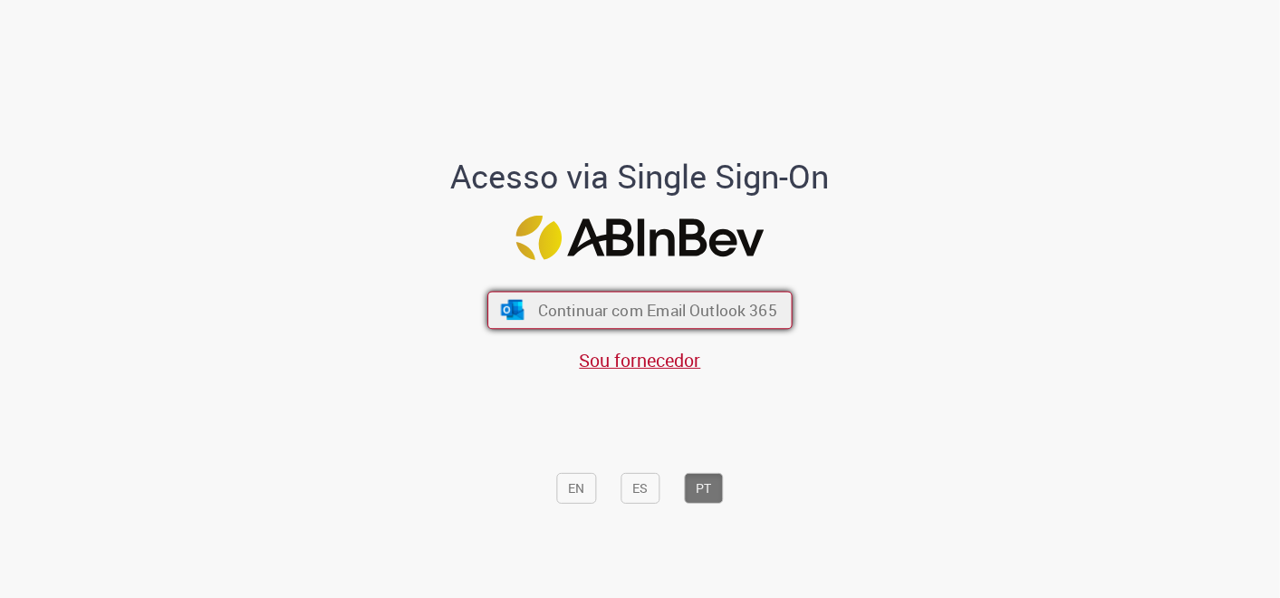  Describe the element at coordinates (640, 360) in the screenshot. I see `a: Sou fornecedor` at that location.